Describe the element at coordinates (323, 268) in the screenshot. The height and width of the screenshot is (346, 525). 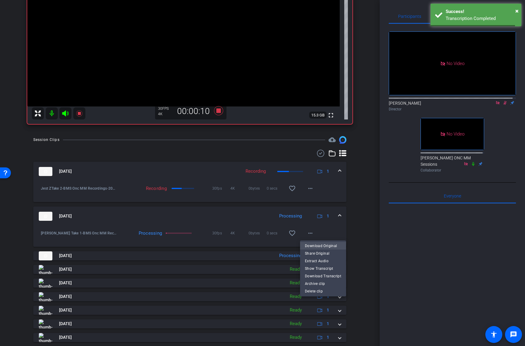
I see `span: Show Transcript` at that location.